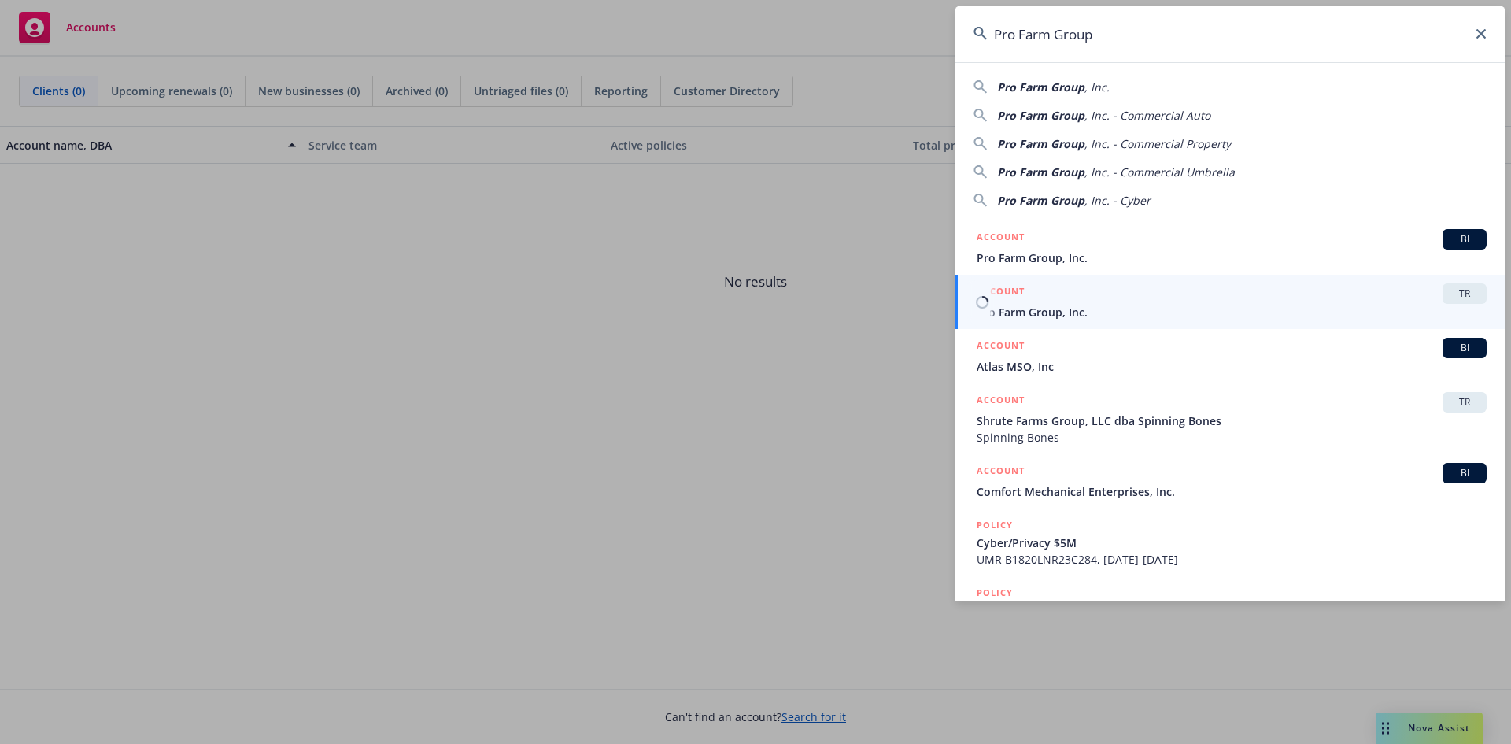 This screenshot has height=744, width=1511. Describe the element at coordinates (1232, 420) in the screenshot. I see `span: Shrute Farms Group, LLC dba Spinning Bones` at that location.